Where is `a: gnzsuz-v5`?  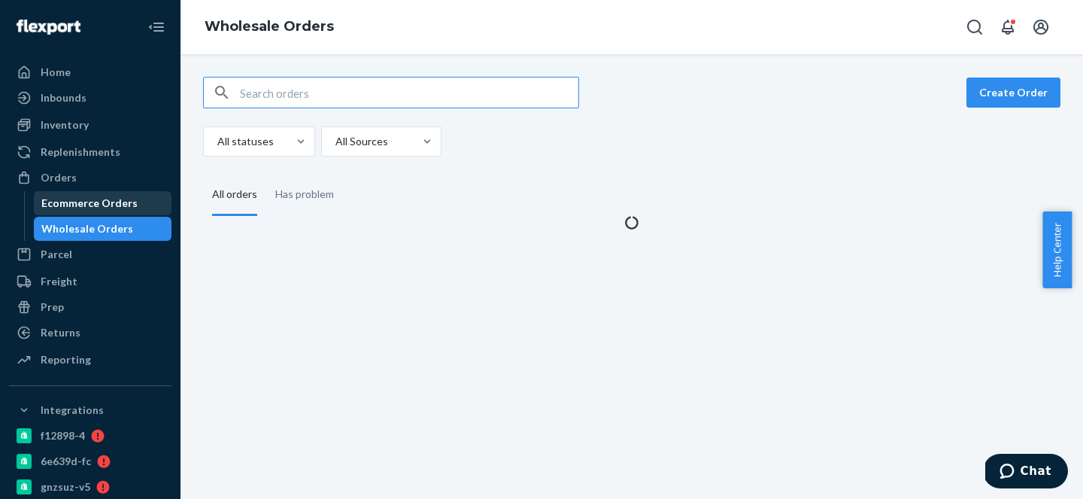
a: gnzsuz-v5 is located at coordinates (90, 487).